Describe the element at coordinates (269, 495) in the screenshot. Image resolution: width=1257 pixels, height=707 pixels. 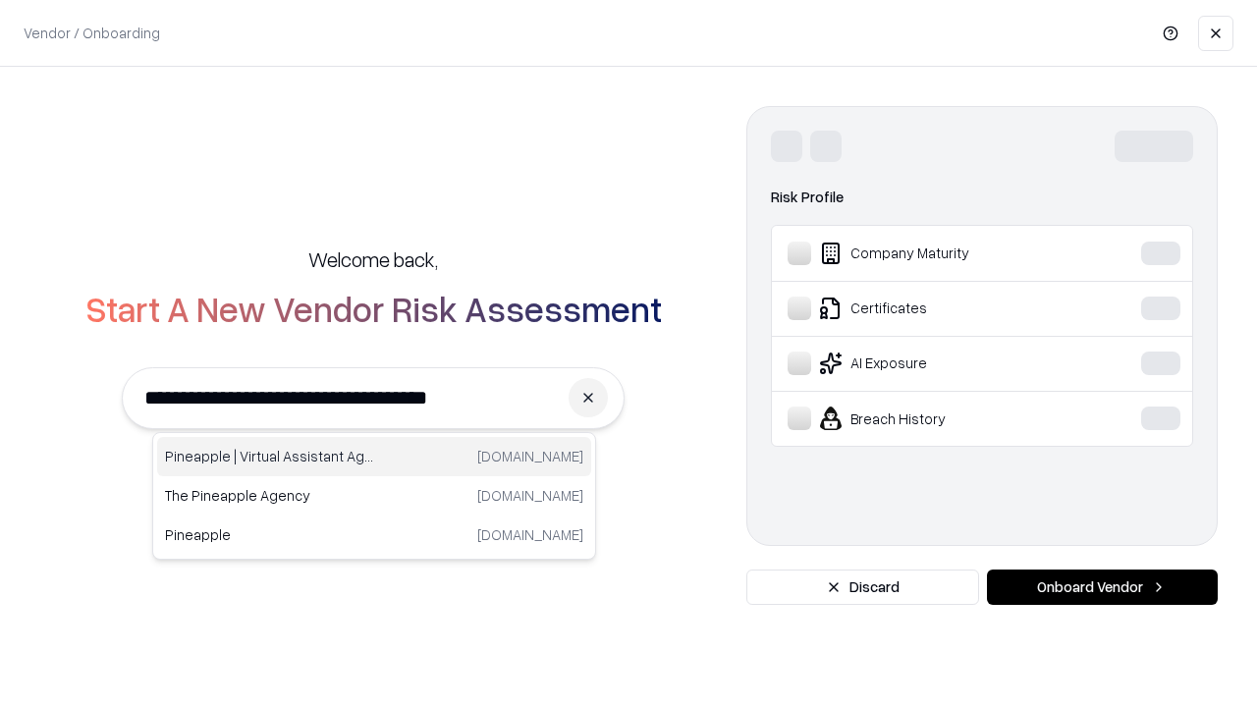
I see `p: The Pineapple Agency` at that location.